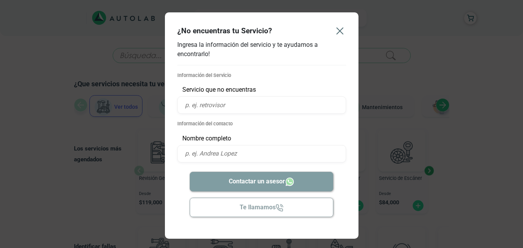 This screenshot has width=523, height=248. I want to click on input: p. ej. Andrea Lopez, so click(262, 154).